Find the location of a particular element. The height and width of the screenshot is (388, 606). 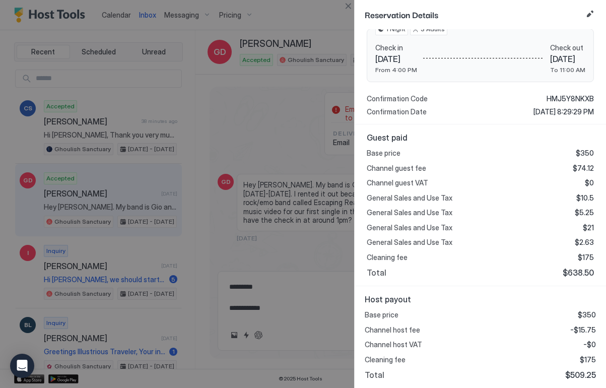

span: 1 Night is located at coordinates (395, 29).